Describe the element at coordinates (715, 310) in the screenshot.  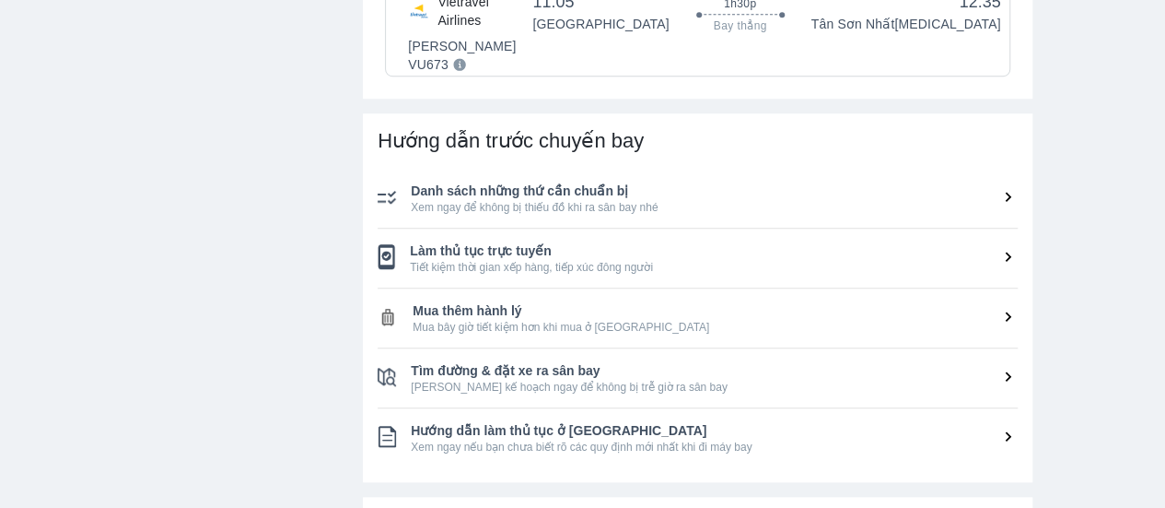
I see `span: Mua thêm hành lý` at that location.